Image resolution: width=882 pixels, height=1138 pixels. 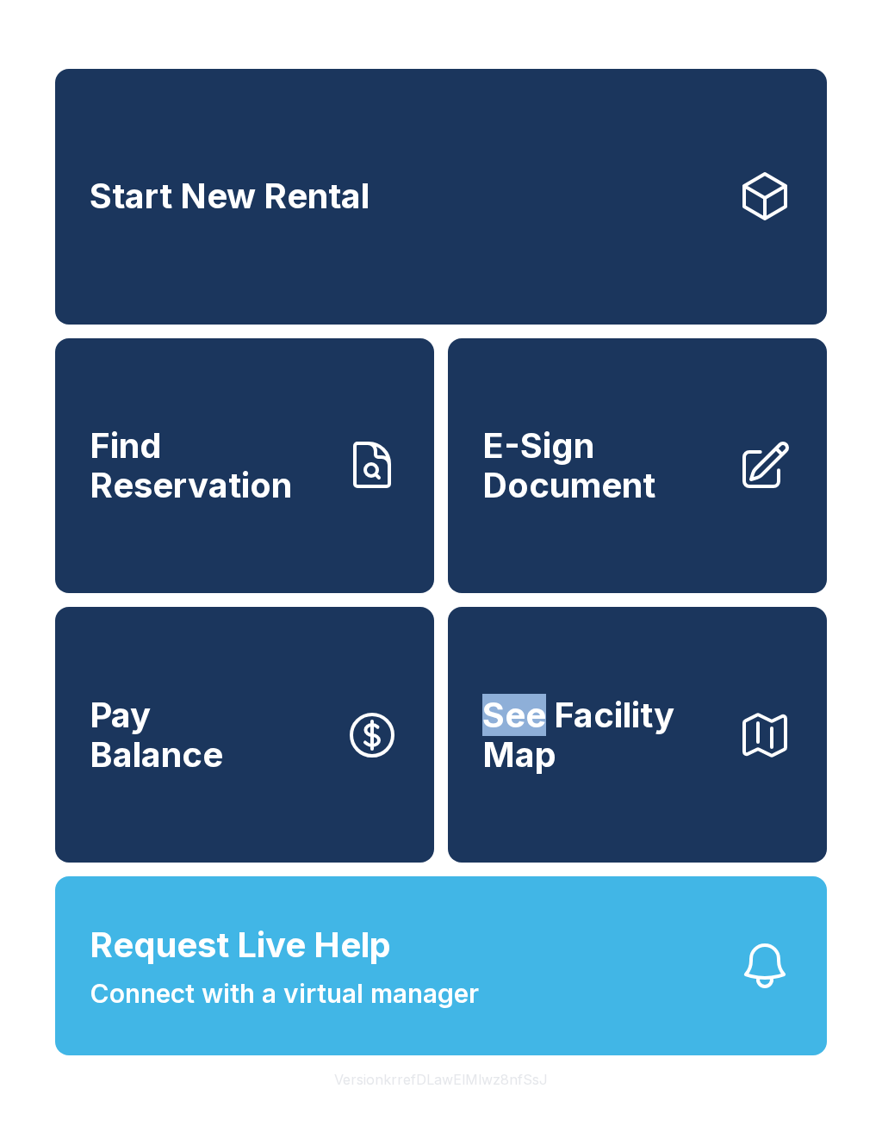 I want to click on button: PayBalance, so click(x=245, y=735).